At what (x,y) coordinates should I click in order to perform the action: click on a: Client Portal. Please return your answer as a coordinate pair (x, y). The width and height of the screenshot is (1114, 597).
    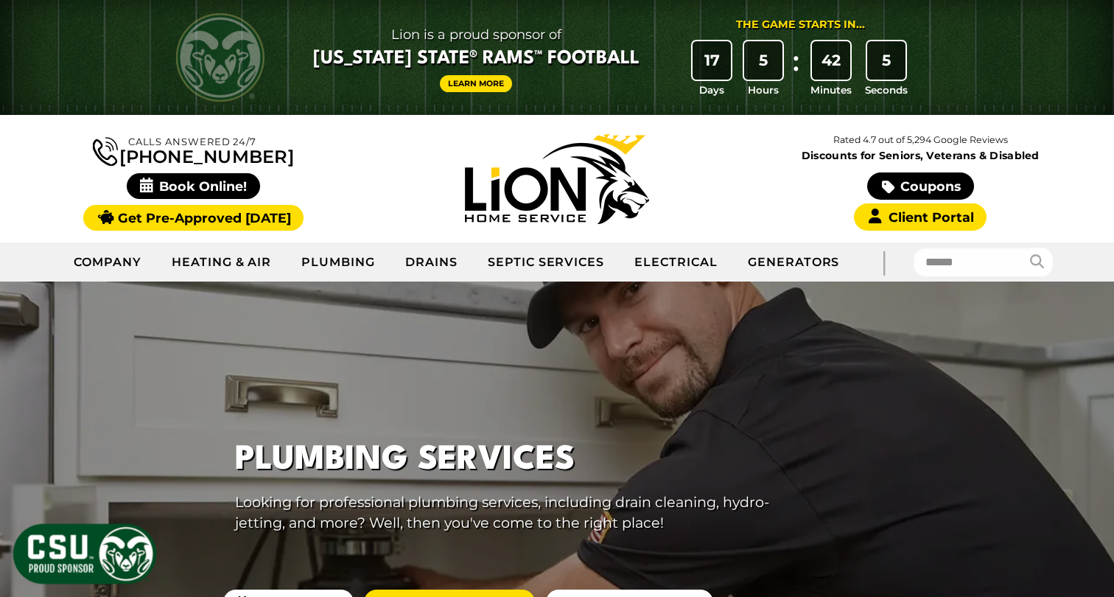
    Looking at the image, I should click on (920, 217).